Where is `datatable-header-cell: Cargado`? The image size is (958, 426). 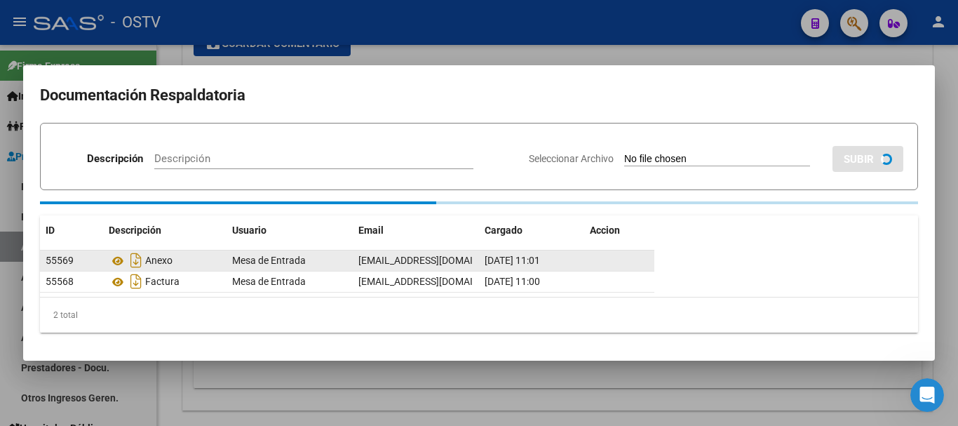
datatable-header-cell: Cargado is located at coordinates (531, 230).